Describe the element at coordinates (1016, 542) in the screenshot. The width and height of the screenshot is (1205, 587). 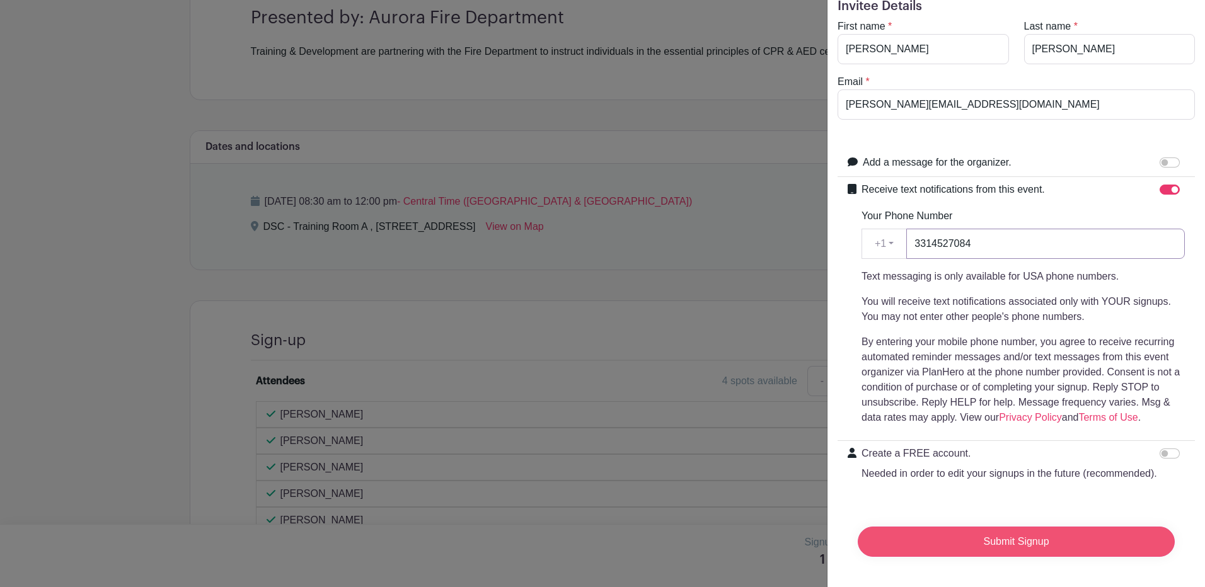
I see `input: Submit Signup` at that location.